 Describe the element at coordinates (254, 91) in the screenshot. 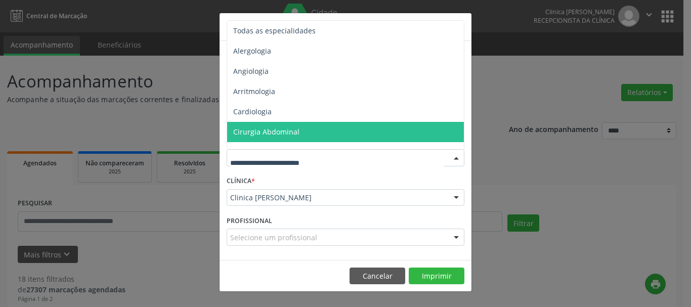

I see `span: Arritmologia` at that location.